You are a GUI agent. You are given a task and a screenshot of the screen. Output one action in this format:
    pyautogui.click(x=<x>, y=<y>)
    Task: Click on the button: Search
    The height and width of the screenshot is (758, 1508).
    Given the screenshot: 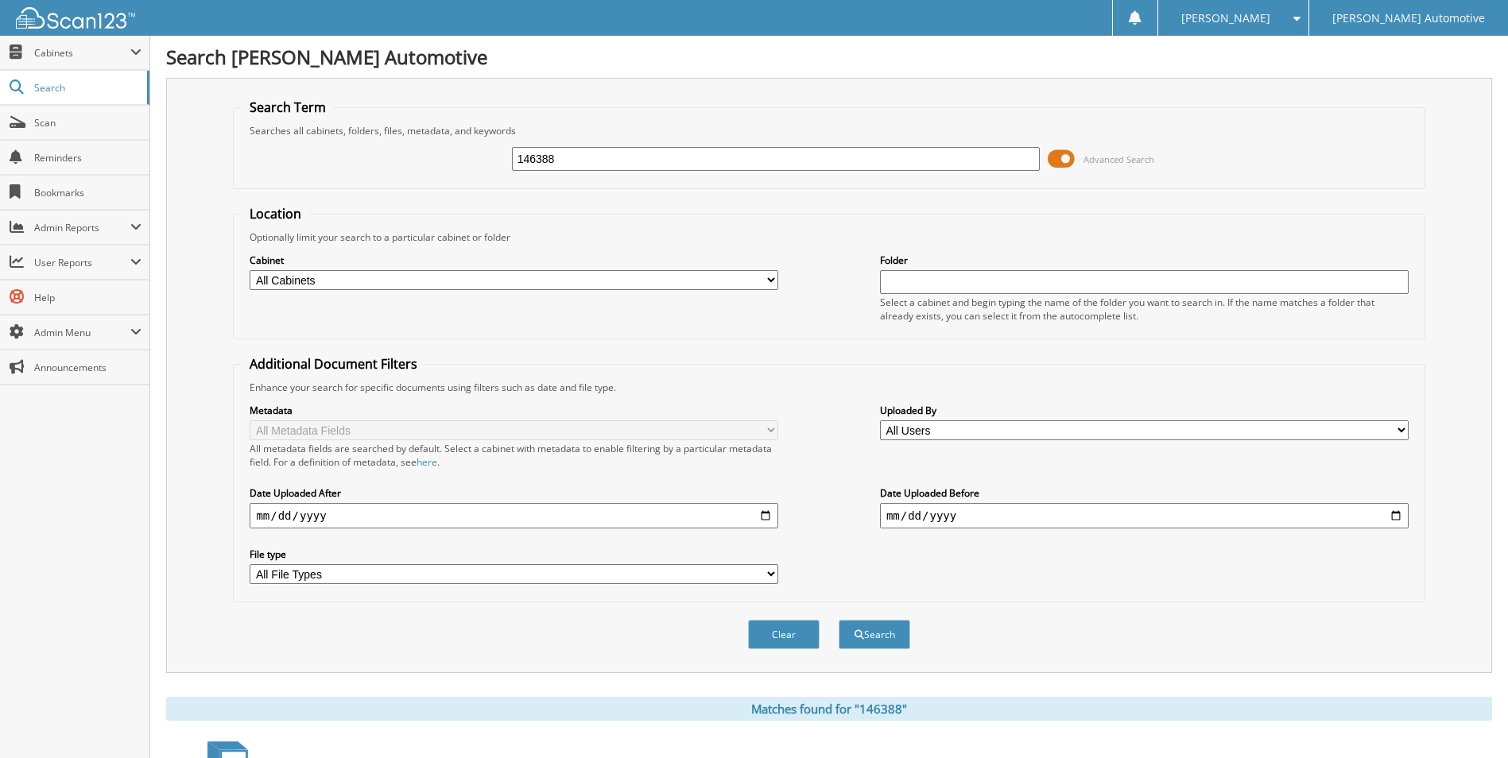 What is the action you would take?
    pyautogui.click(x=874, y=634)
    